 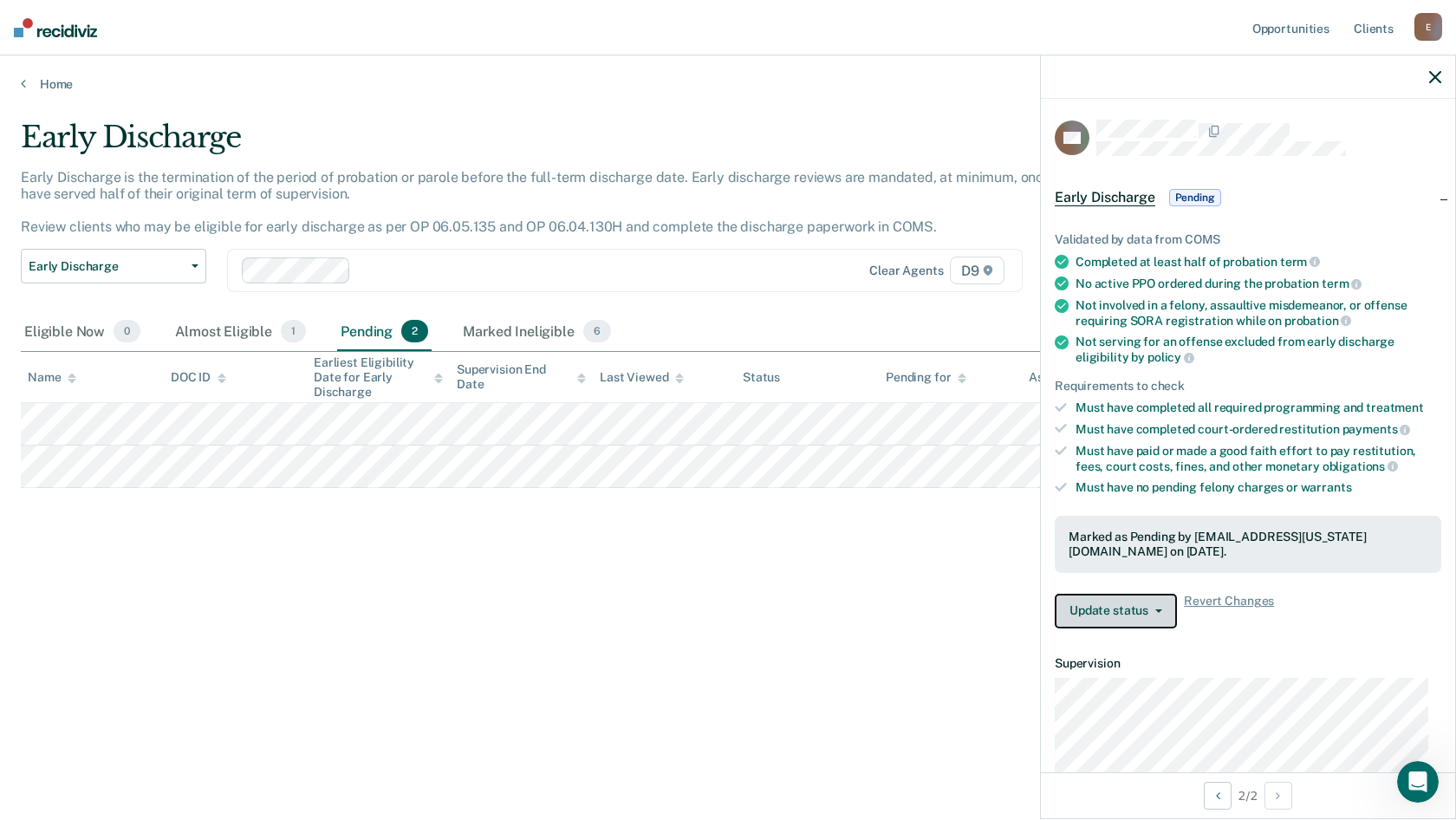 What do you see at coordinates (1171, 357) in the screenshot?
I see `span: policy` at bounding box center [1171, 357].